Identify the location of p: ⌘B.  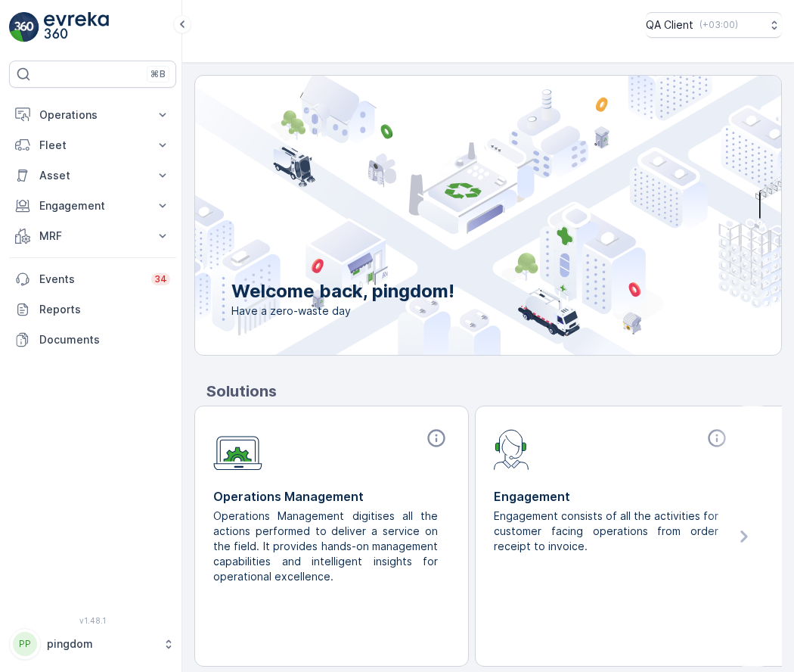
(158, 74).